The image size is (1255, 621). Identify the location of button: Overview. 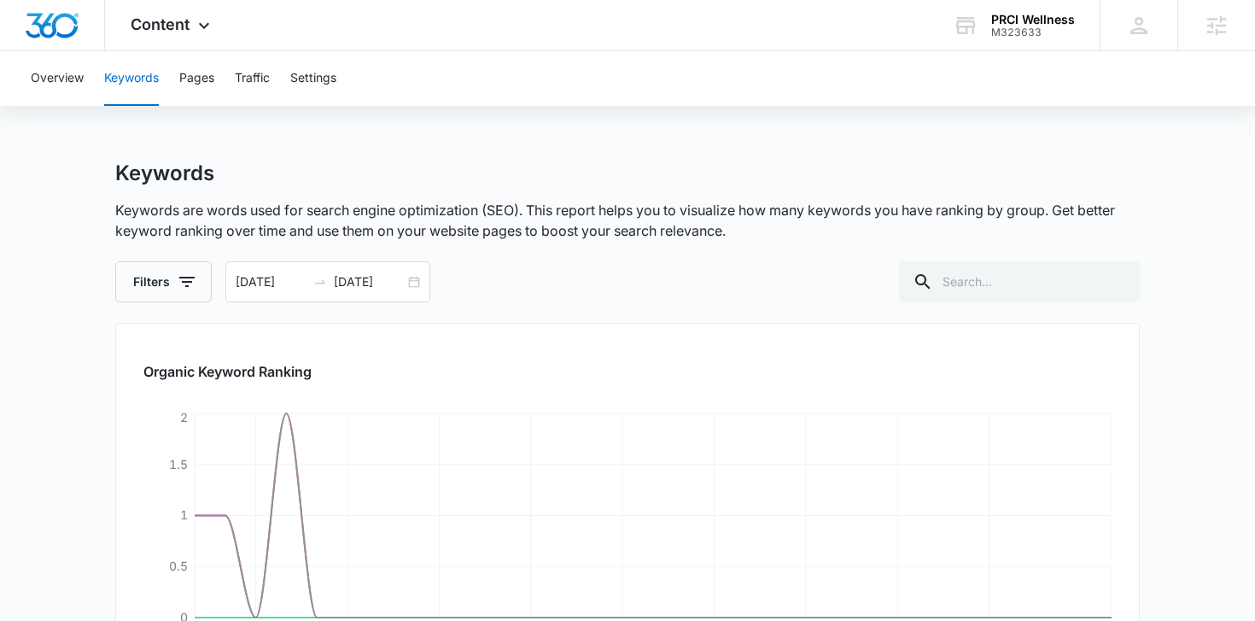
(57, 79).